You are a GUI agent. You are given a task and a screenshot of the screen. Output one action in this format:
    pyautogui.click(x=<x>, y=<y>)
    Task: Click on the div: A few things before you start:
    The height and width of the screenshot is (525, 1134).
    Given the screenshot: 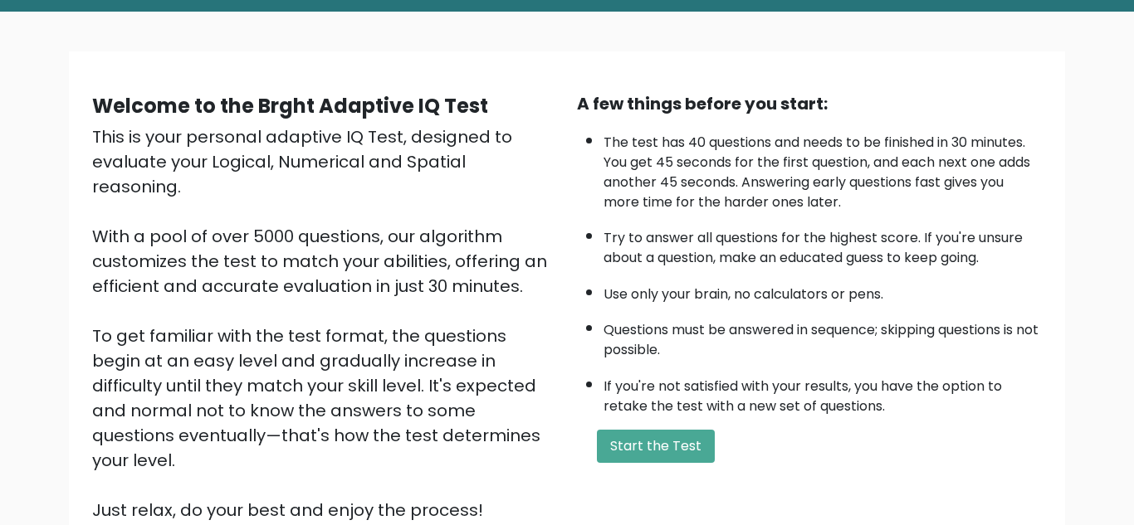 What is the action you would take?
    pyautogui.click(x=809, y=104)
    